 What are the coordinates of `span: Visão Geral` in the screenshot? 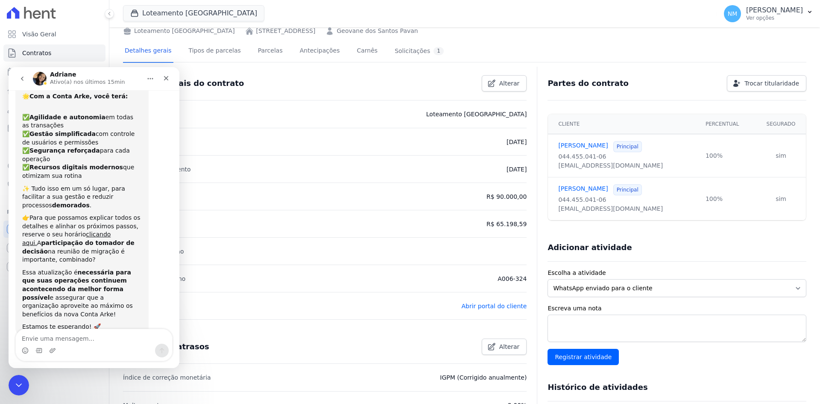 It's located at (39, 34).